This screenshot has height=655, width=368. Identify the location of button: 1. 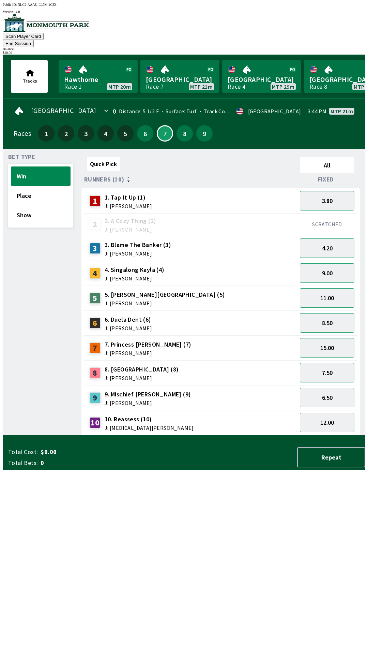
(46, 133).